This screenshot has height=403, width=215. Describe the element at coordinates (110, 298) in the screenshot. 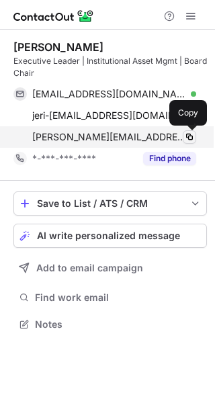

I see `button: Find work email` at that location.